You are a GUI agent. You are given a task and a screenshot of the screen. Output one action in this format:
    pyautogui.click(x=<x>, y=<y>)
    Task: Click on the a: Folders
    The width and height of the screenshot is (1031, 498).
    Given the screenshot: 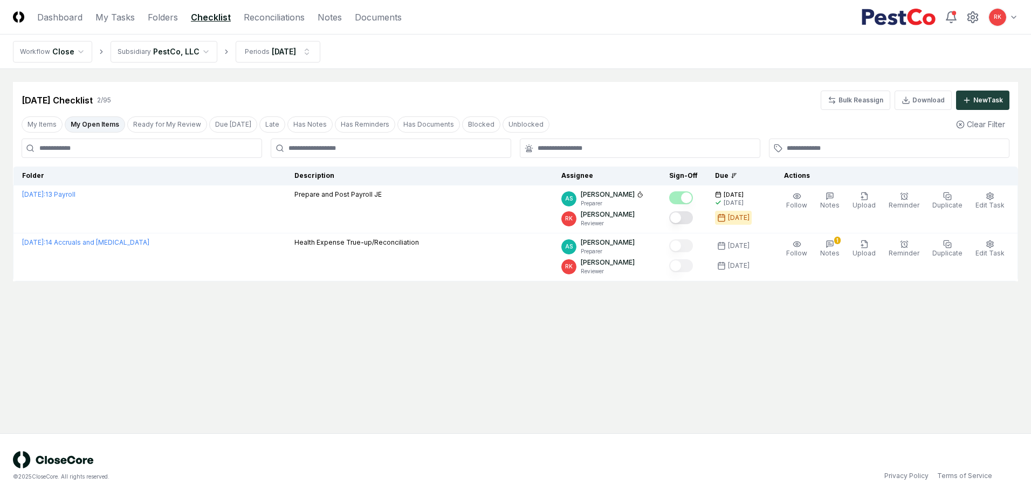 What is the action you would take?
    pyautogui.click(x=163, y=17)
    